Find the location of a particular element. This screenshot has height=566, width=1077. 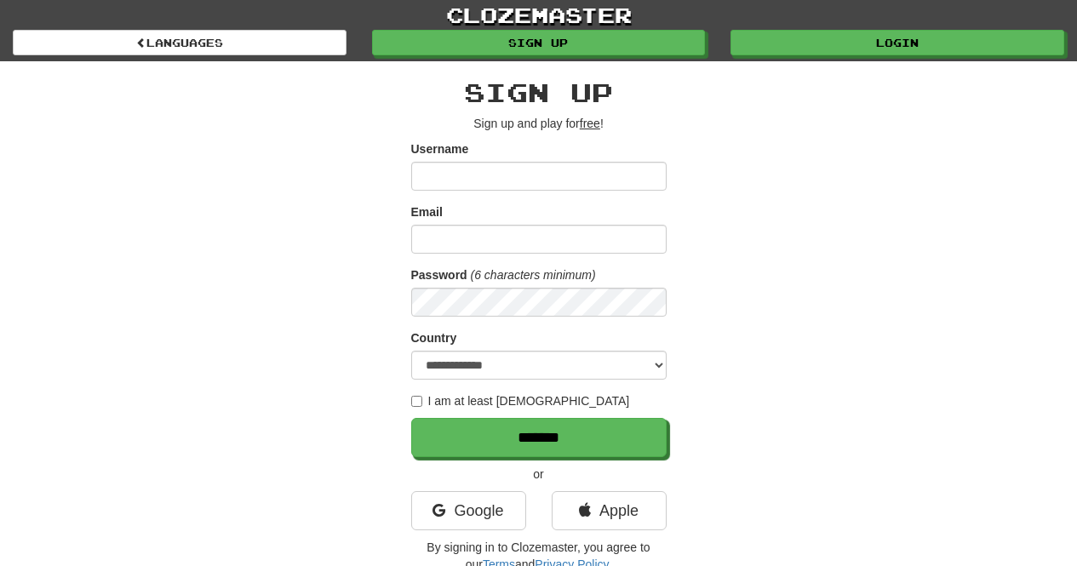

p: Sign up and play for ! is located at coordinates (539, 123).